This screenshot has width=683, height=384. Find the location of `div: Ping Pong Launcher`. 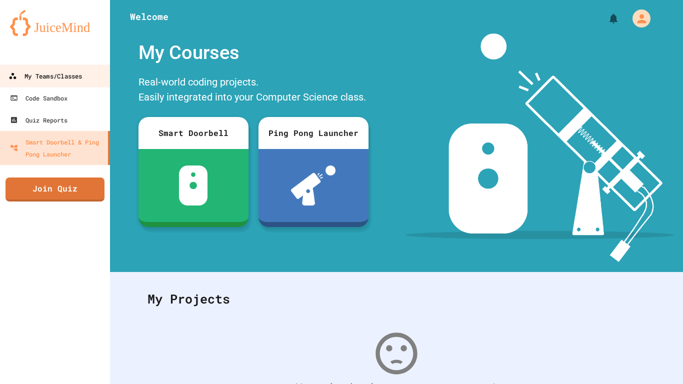

div: Ping Pong Launcher is located at coordinates (313, 133).